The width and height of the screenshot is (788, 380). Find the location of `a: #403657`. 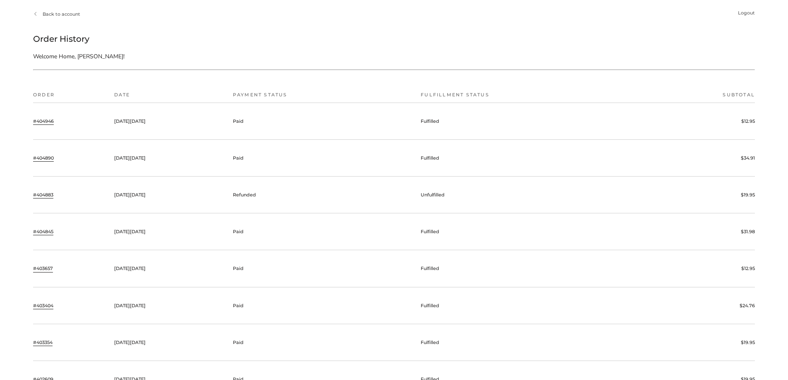

a: #403657 is located at coordinates (43, 268).